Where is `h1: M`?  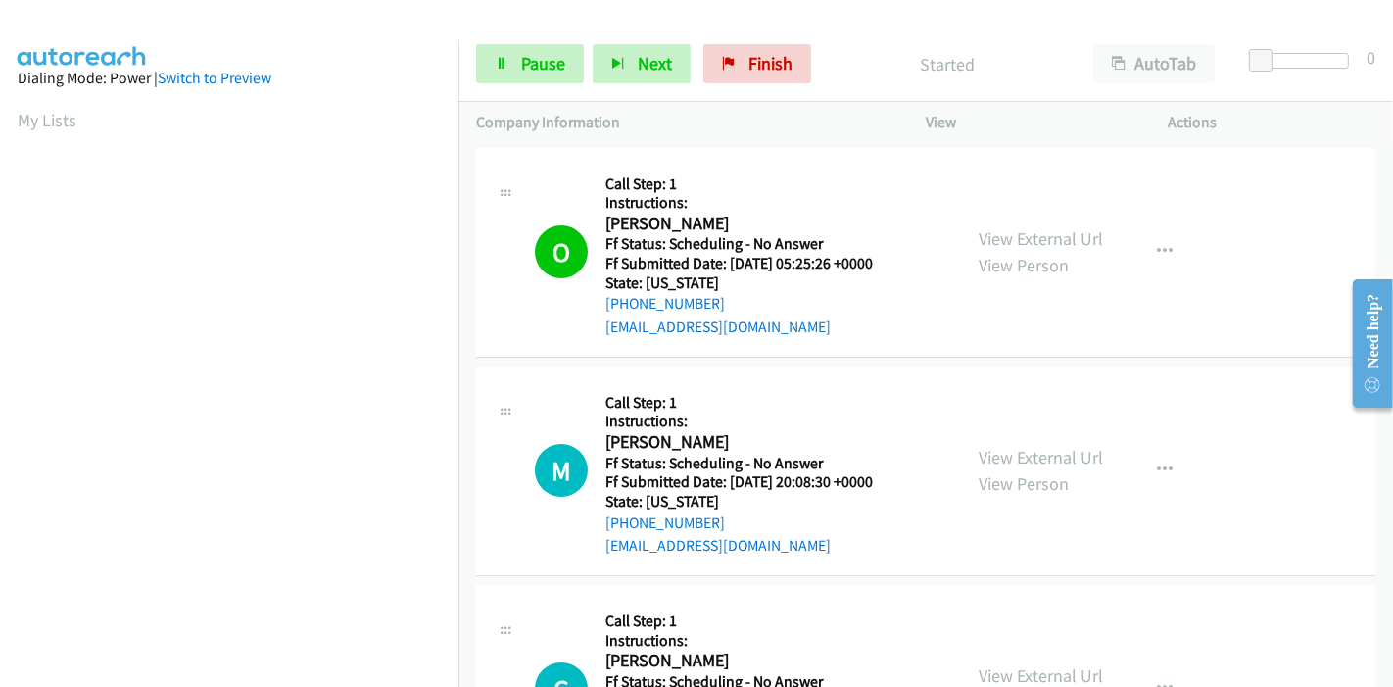
h1: M is located at coordinates (561, 470).